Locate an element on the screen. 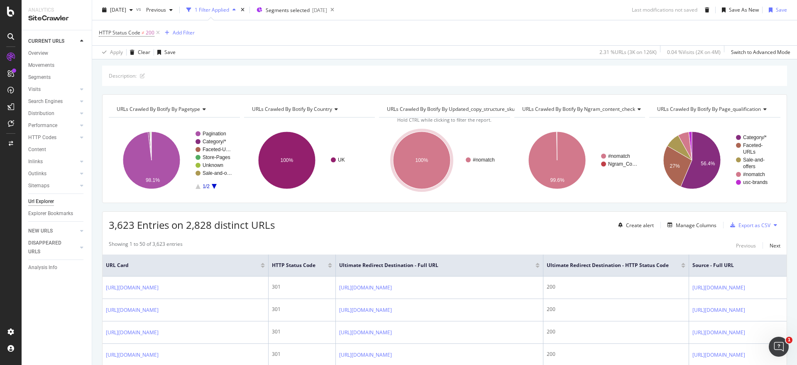  button: Apply is located at coordinates (111, 52).